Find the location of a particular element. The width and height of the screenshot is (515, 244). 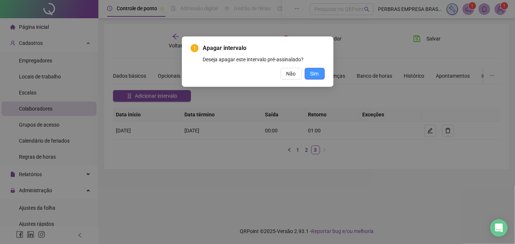

span: exclamation-circle is located at coordinates (195, 48).